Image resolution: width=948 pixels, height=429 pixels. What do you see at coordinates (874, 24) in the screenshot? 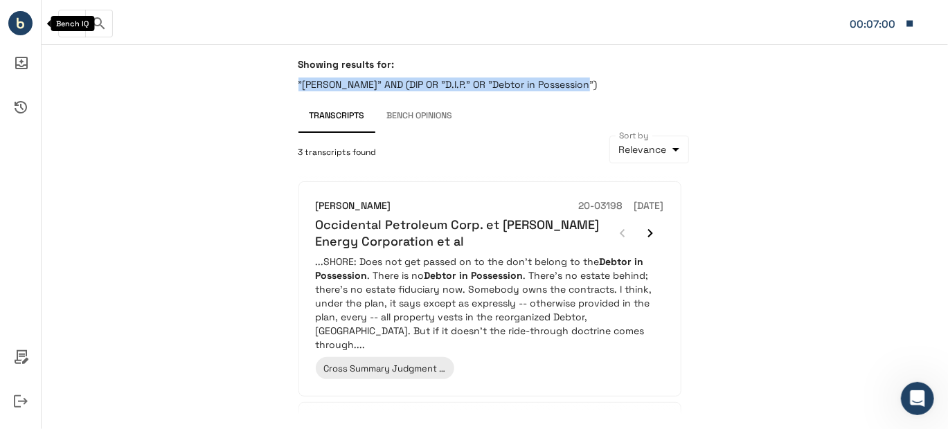
I see `div: Matter: 080529-1026` at bounding box center [874, 24].